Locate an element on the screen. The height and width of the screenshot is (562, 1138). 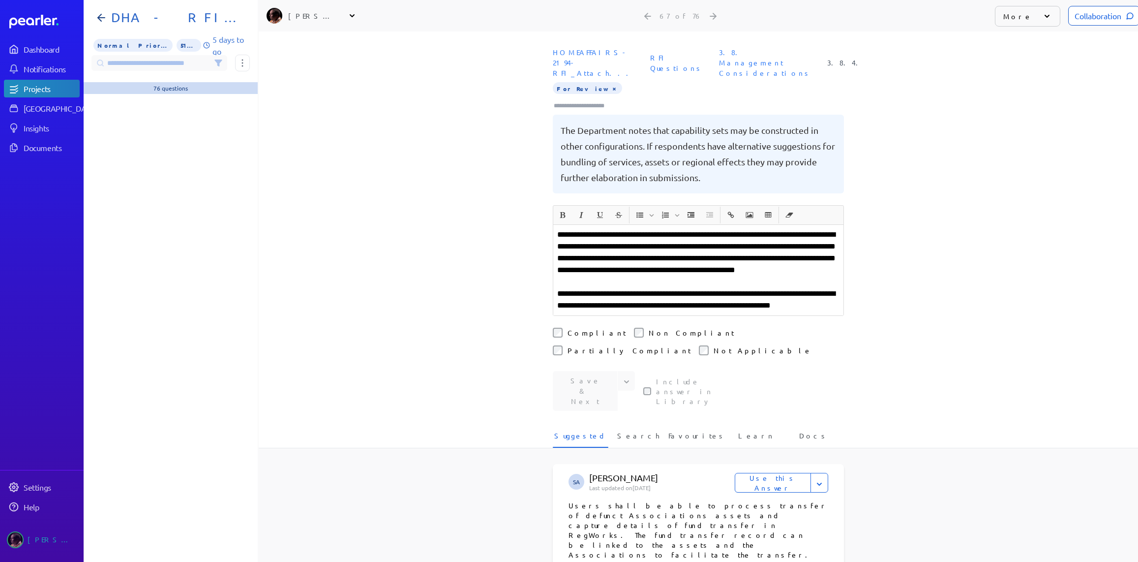
button: Use this Answer is located at coordinates (773, 482).